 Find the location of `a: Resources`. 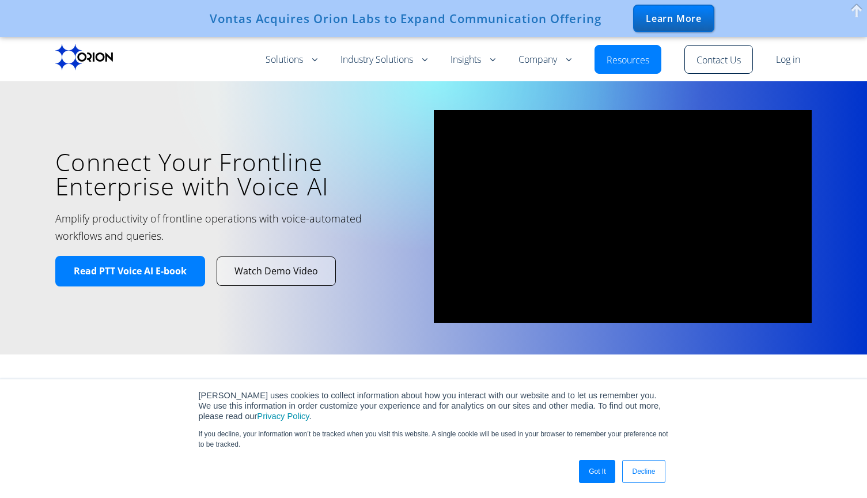

a: Resources is located at coordinates (628, 61).